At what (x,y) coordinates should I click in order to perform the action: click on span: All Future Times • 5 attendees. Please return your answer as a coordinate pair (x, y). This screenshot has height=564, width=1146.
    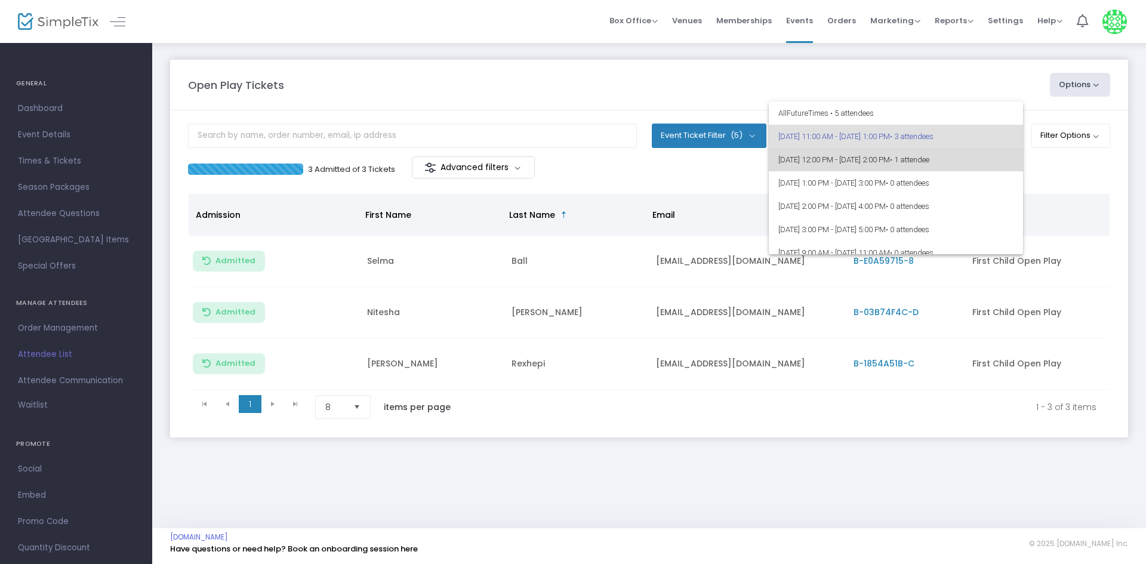
    Looking at the image, I should click on (896, 113).